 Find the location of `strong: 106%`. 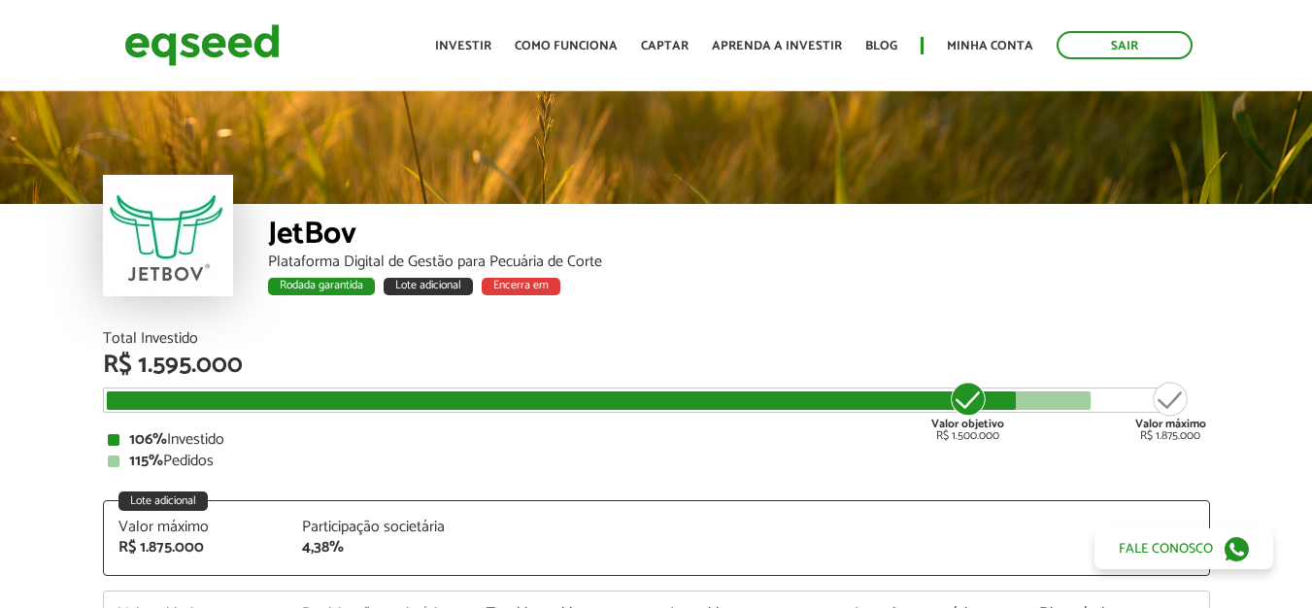

strong: 106% is located at coordinates (148, 439).